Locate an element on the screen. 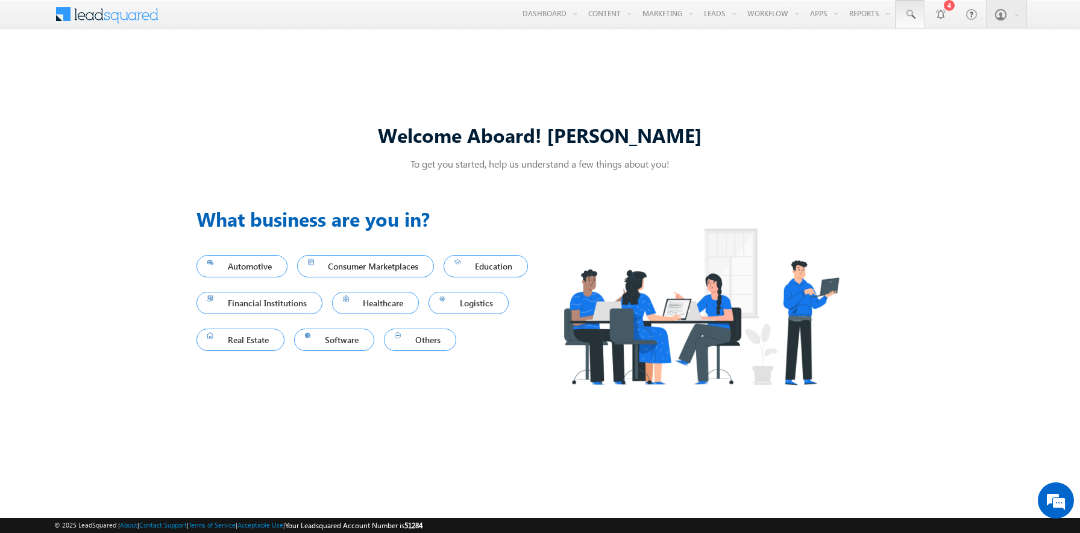 Image resolution: width=1080 pixels, height=533 pixels. span: Software is located at coordinates (335, 339).